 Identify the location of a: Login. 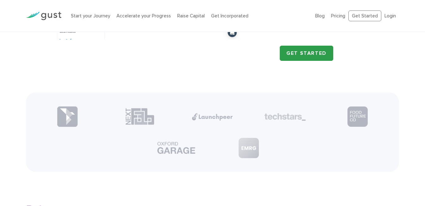
(390, 16).